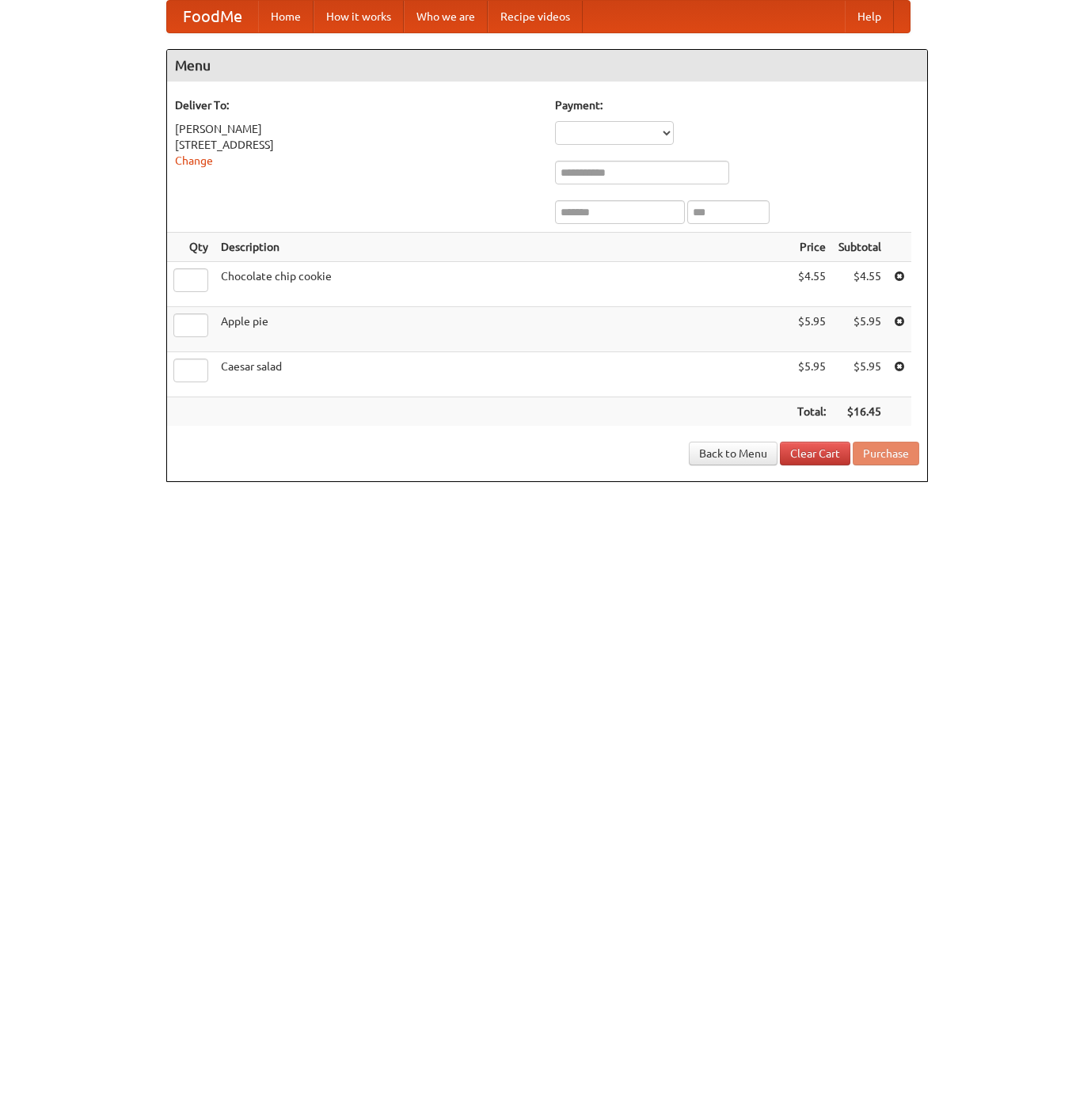 This screenshot has width=1076, height=1120. What do you see at coordinates (535, 17) in the screenshot?
I see `a: Recipe videos` at bounding box center [535, 17].